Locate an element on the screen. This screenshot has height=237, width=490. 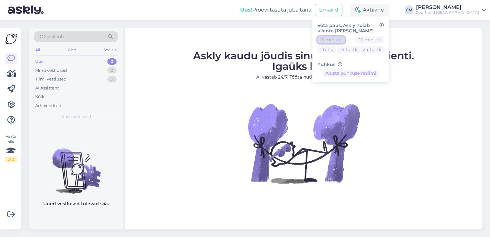
img: Askly Logo is located at coordinates (11, 39).